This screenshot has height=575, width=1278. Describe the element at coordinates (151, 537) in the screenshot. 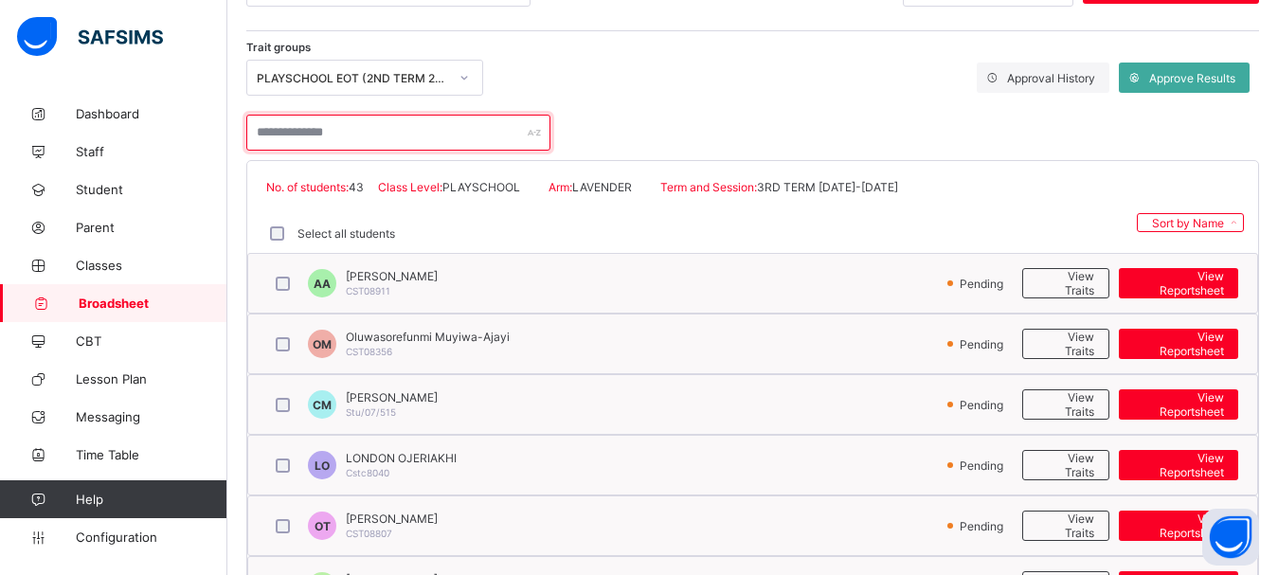

I see `span: Configuration` at that location.